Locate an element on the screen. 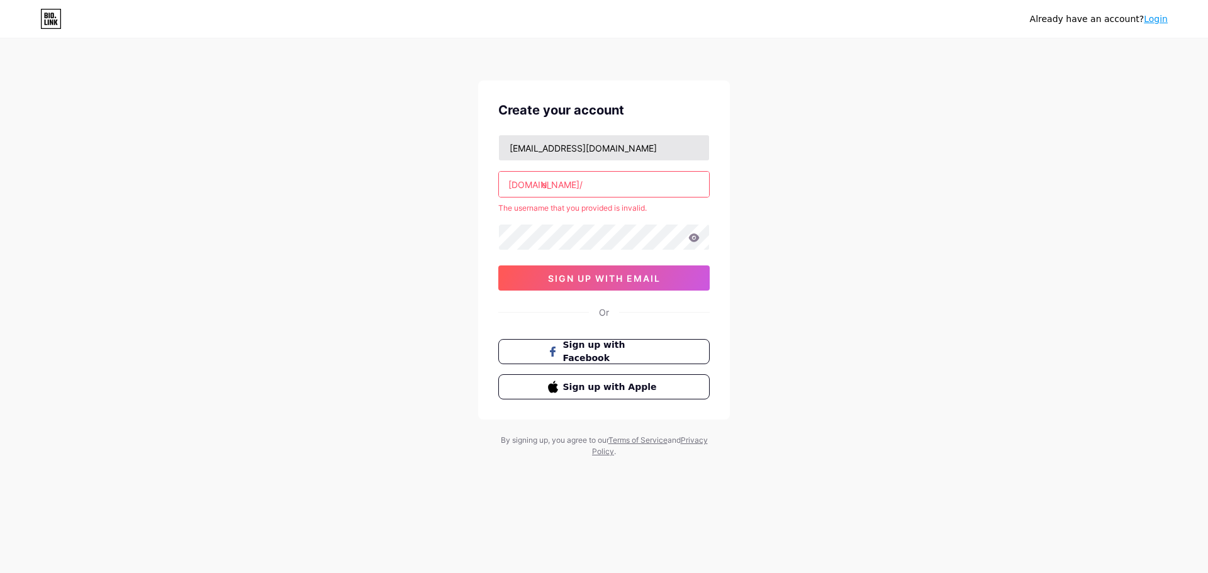 Image resolution: width=1208 pixels, height=573 pixels. button: Sign up with Facebook is located at coordinates (604, 352).